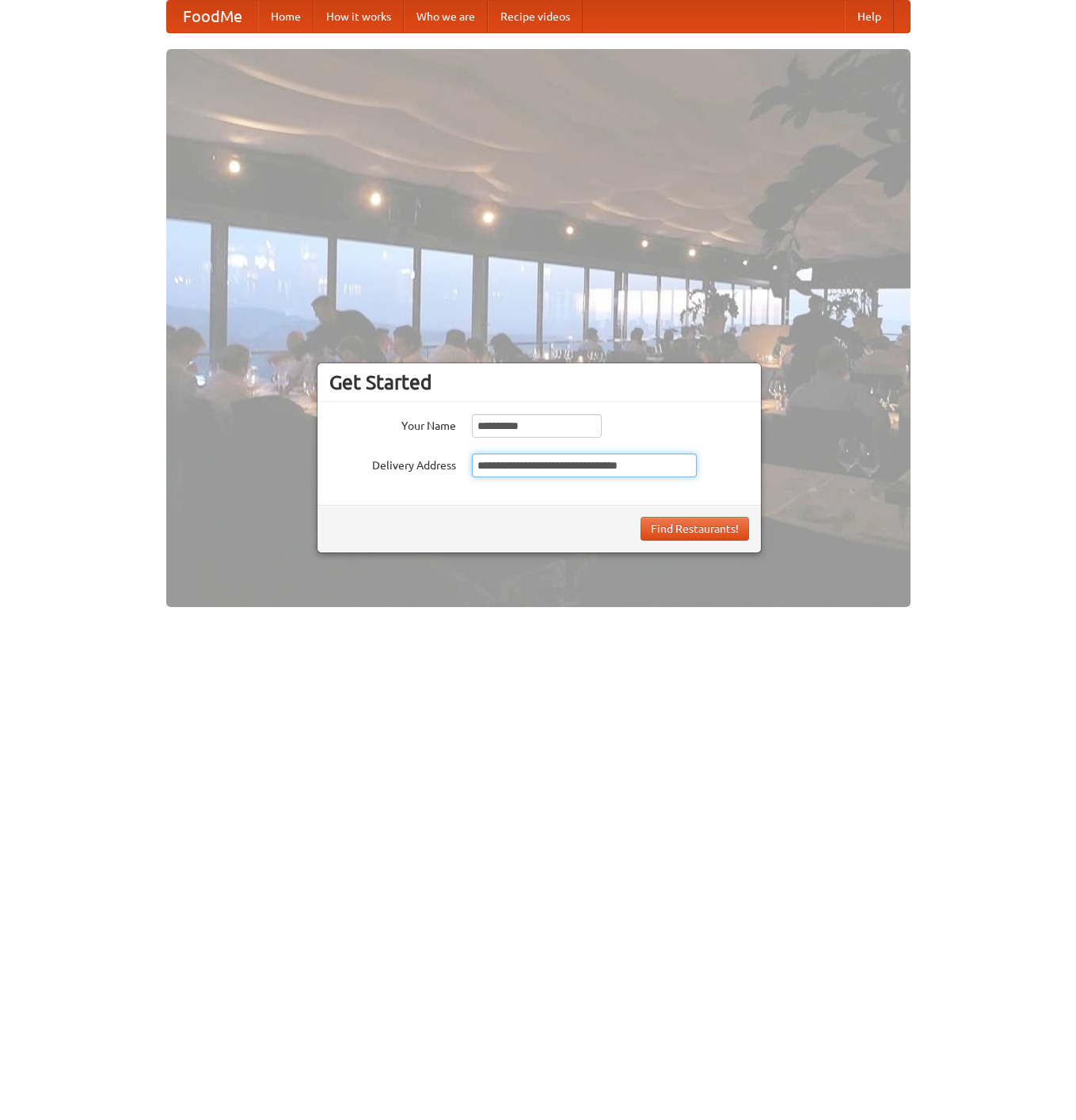 The height and width of the screenshot is (1120, 1076). What do you see at coordinates (212, 17) in the screenshot?
I see `a: FoodMe` at bounding box center [212, 17].